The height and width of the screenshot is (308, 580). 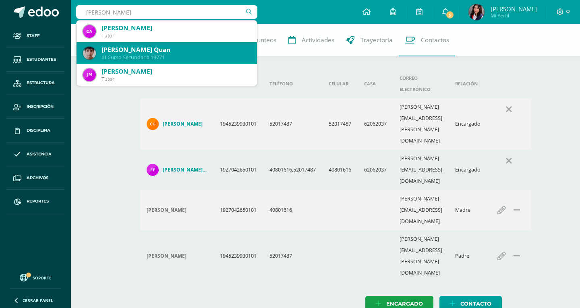 What do you see at coordinates (35, 201) in the screenshot?
I see `a: Reportes` at bounding box center [35, 201].